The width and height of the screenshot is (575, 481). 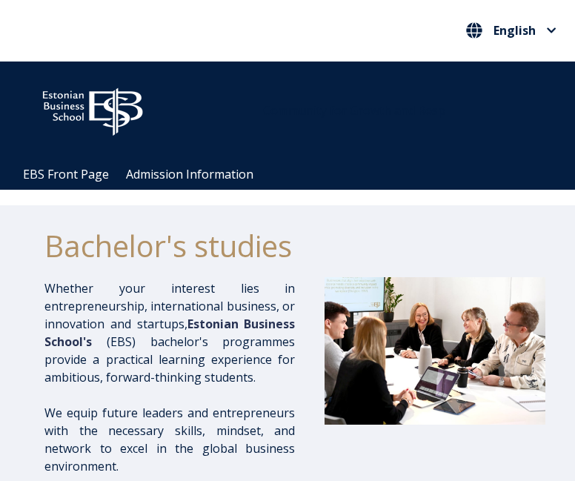 What do you see at coordinates (170, 246) in the screenshot?
I see `h1: Bachelor's studies` at bounding box center [170, 246].